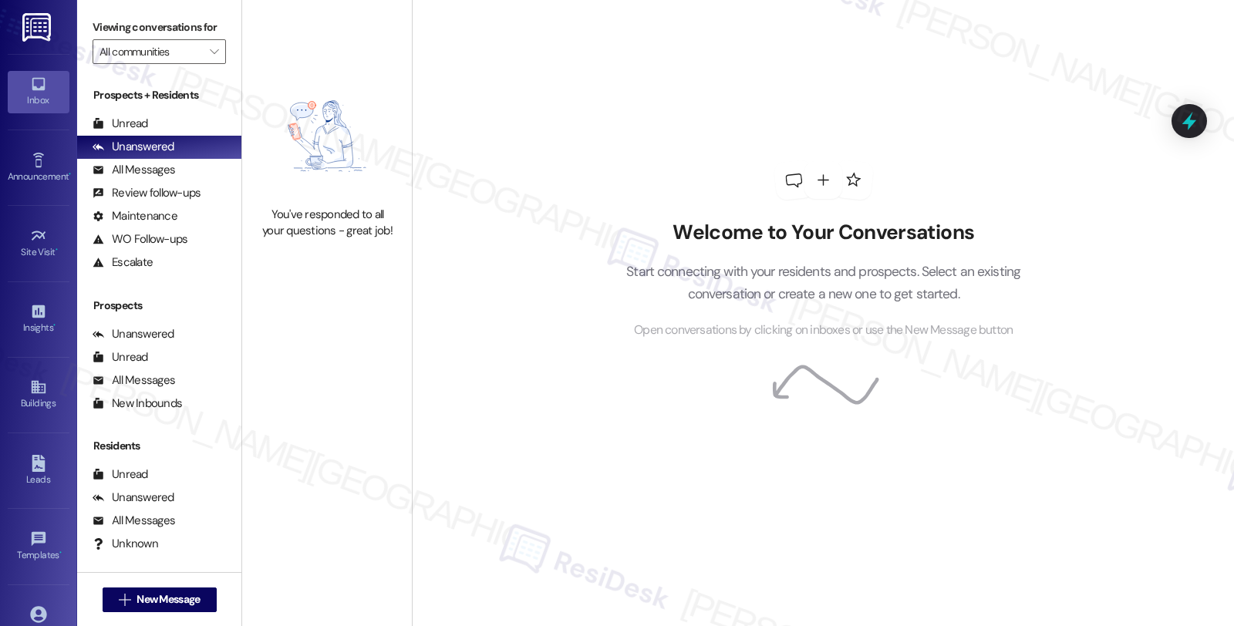 The height and width of the screenshot is (626, 1234). What do you see at coordinates (823, 330) in the screenshot?
I see `span: Open conversations by clicking on inboxes or use the New Message button` at bounding box center [823, 330].